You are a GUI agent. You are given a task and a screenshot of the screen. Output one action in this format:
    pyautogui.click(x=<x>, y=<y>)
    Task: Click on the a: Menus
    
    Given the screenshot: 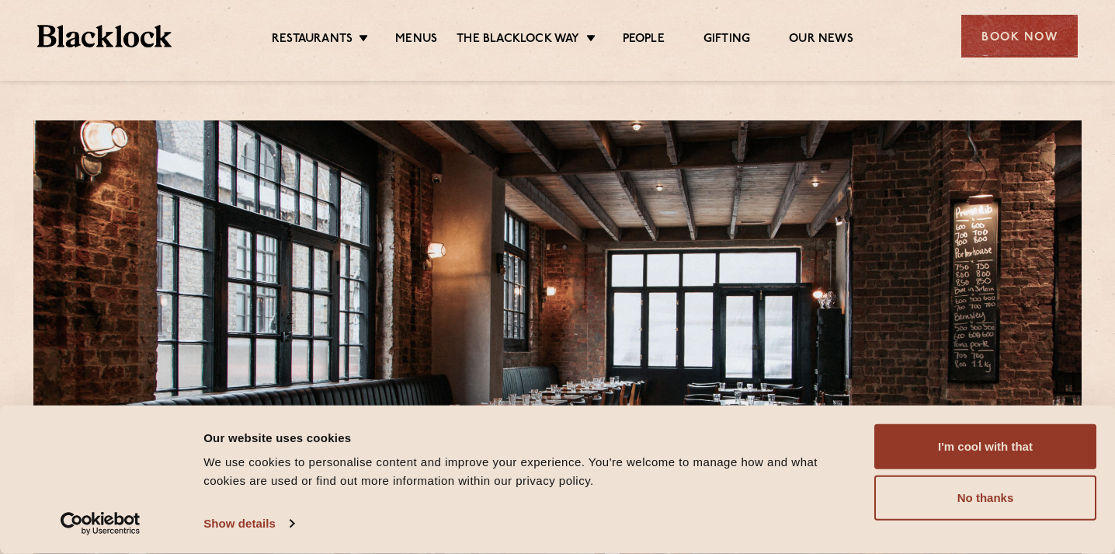 What is the action you would take?
    pyautogui.click(x=416, y=40)
    